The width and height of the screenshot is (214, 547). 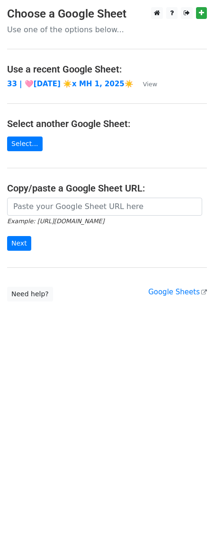 What do you see at coordinates (150, 84) in the screenshot?
I see `small: View` at bounding box center [150, 84].